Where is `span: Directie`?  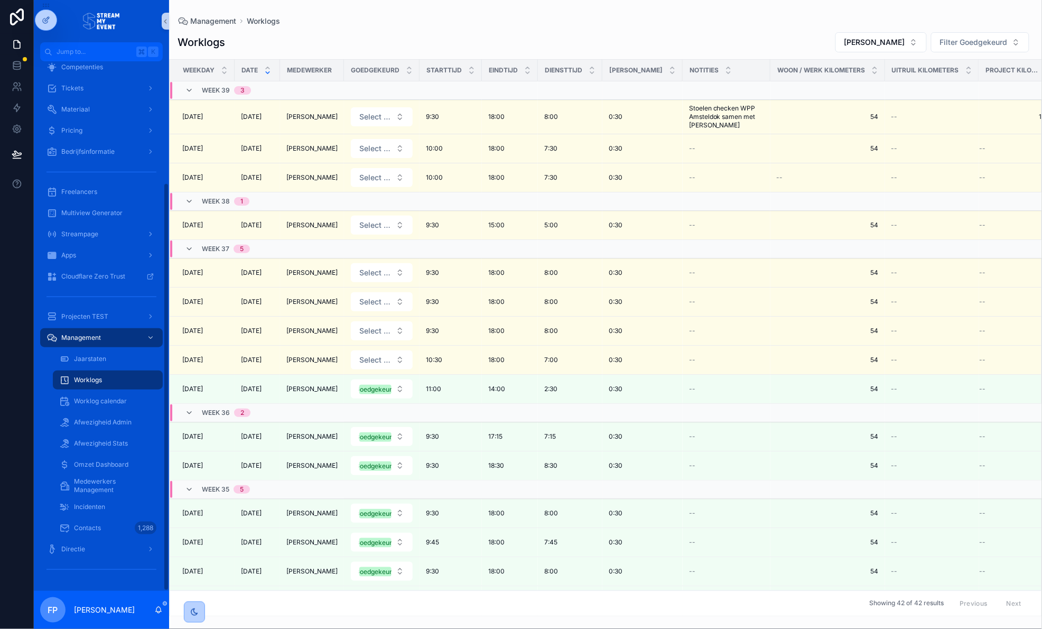 span: Directie is located at coordinates (73, 549).